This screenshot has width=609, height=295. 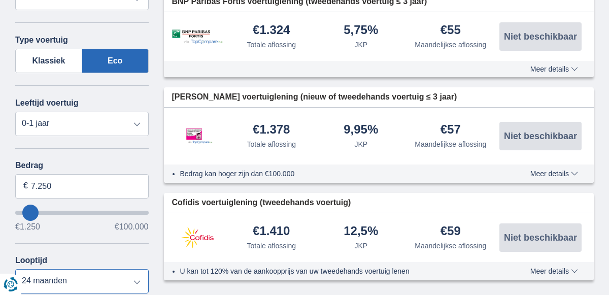 What do you see at coordinates (82, 213) in the screenshot?
I see `input: wantToBorrow` at bounding box center [82, 213].